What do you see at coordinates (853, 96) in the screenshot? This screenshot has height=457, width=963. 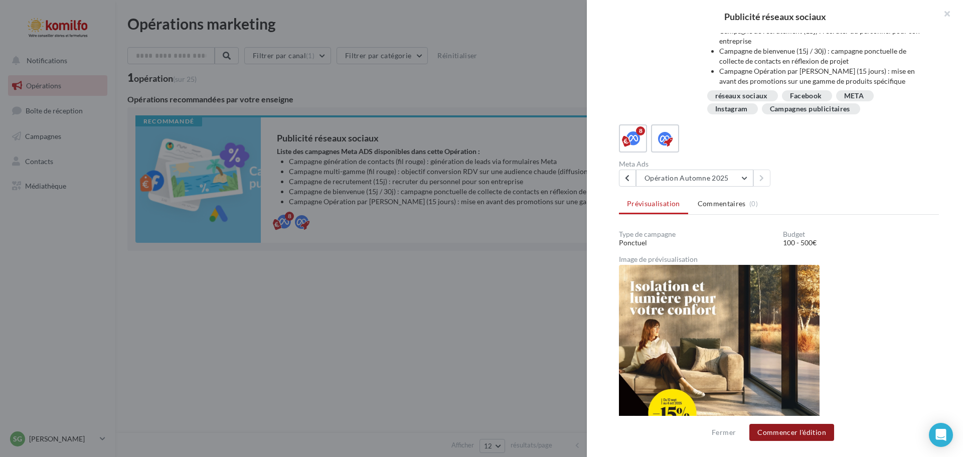 I see `div: META` at bounding box center [853, 96].